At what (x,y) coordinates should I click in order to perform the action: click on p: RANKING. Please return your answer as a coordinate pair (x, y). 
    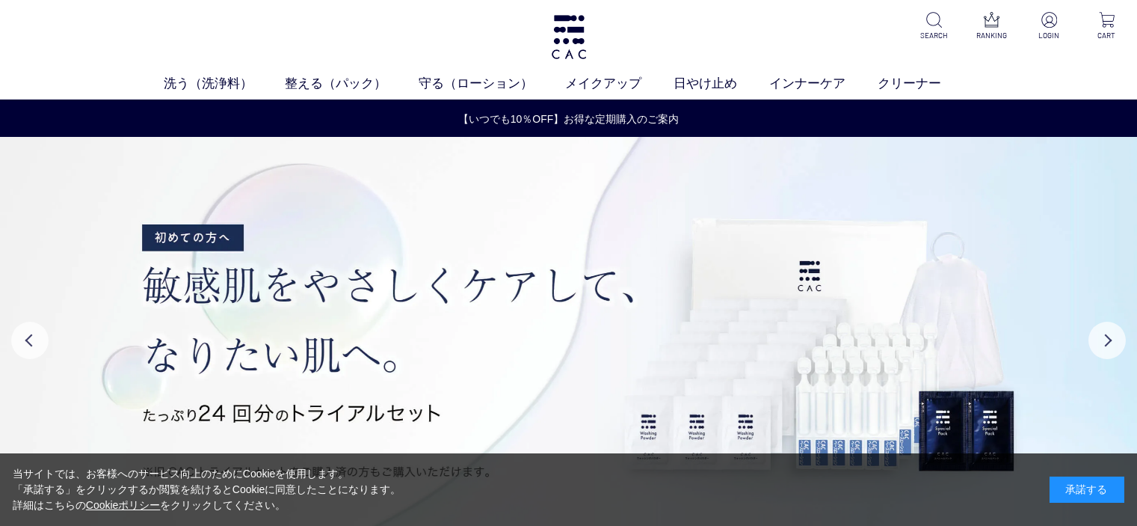
    Looking at the image, I should click on (992, 35).